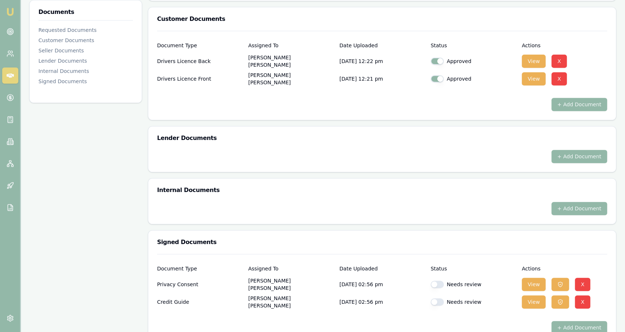  I want to click on div: Requested Documents, so click(86, 30).